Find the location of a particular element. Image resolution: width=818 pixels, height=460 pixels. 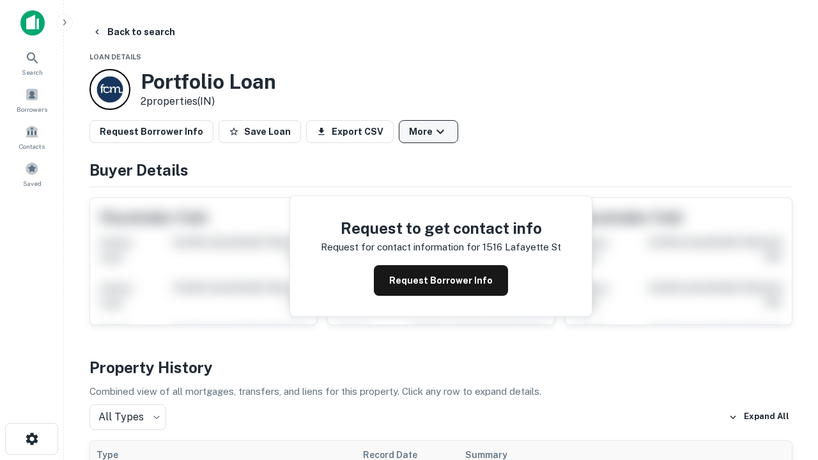

p: 2 properties (IN) is located at coordinates (208, 102).